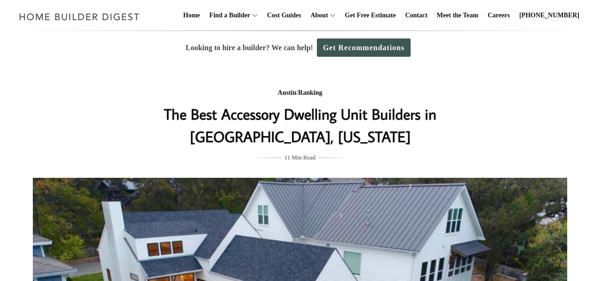 The width and height of the screenshot is (600, 281). Describe the element at coordinates (458, 15) in the screenshot. I see `a: Meet the Team` at that location.